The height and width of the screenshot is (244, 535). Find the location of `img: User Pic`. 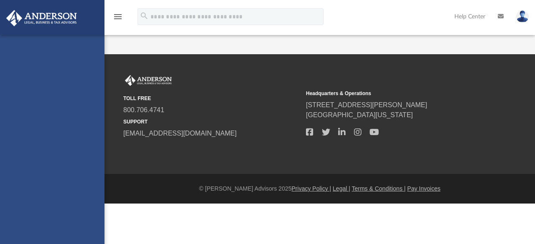

img: User Pic is located at coordinates (522, 16).